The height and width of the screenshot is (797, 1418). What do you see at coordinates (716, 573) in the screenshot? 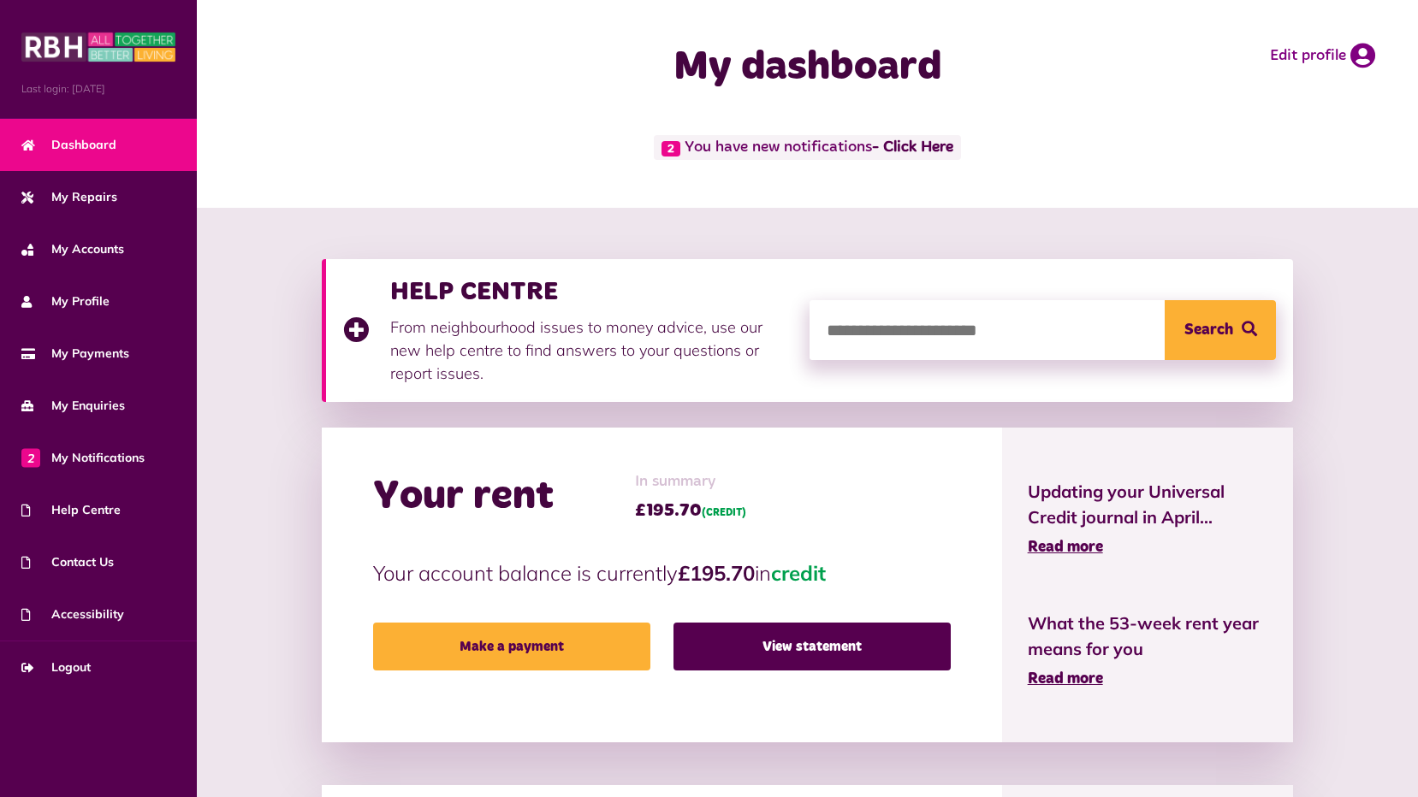
I see `strong: £195.70` at bounding box center [716, 573].